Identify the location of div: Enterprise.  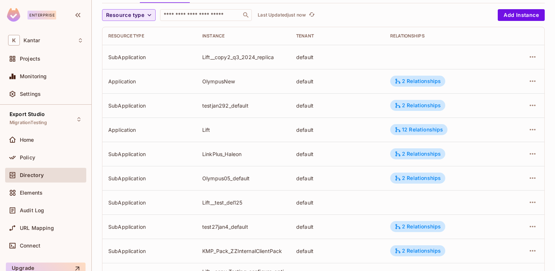
(42, 15).